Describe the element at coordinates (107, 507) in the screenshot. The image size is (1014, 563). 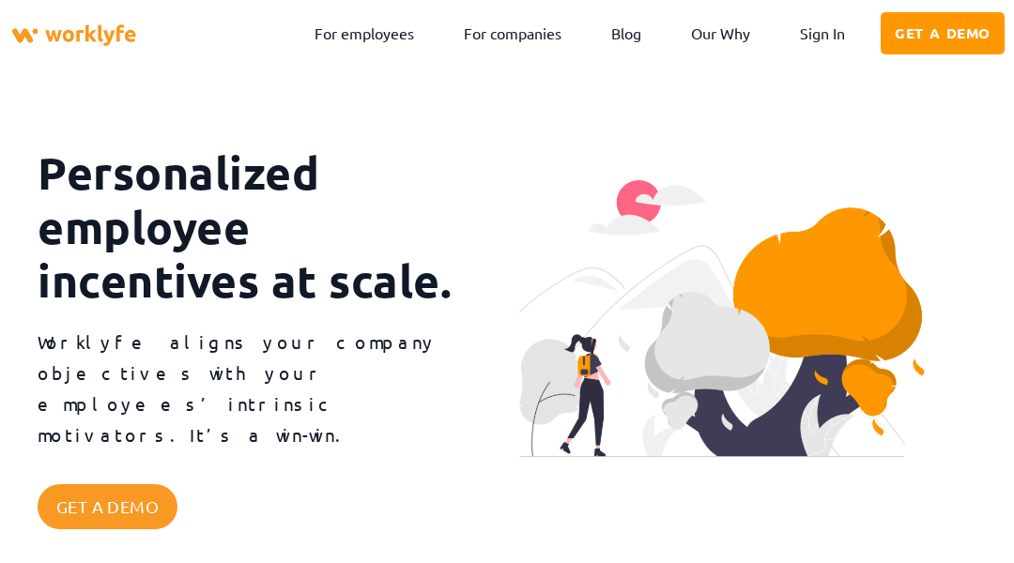
I see `a: Get a demo` at that location.